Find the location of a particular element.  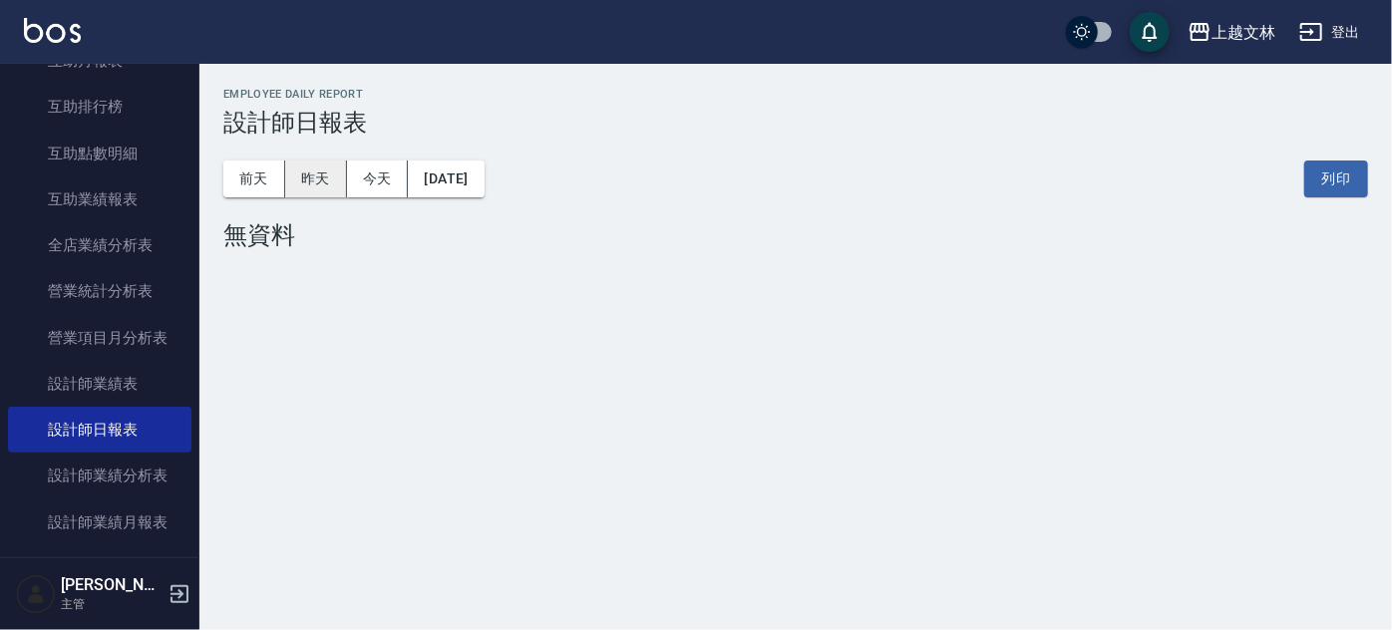

div: 無資料 is located at coordinates (796, 235).